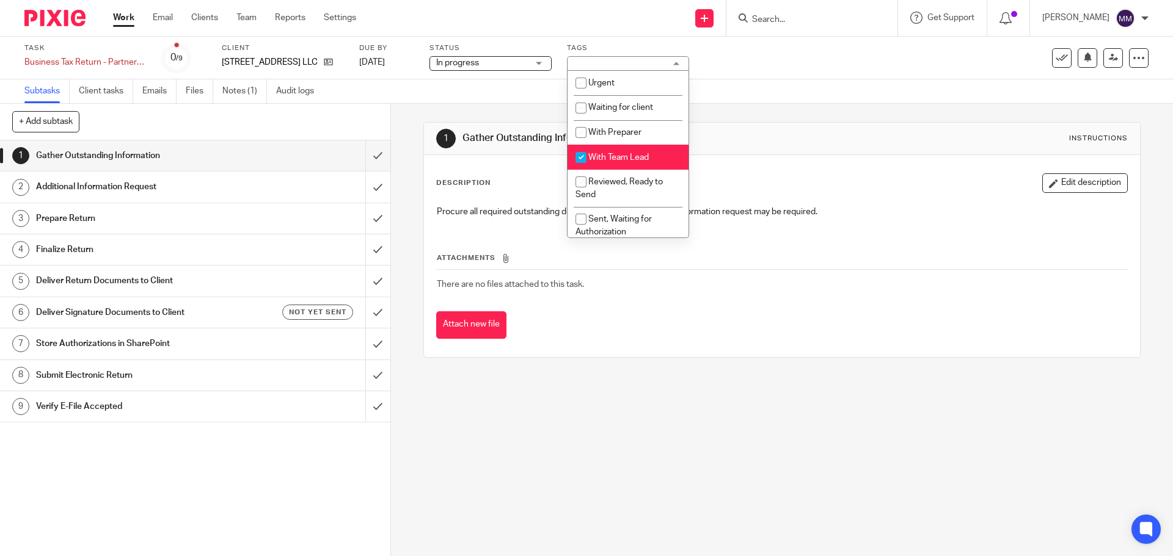  Describe the element at coordinates (510, 285) in the screenshot. I see `span: There are no files attached to this task.` at that location.